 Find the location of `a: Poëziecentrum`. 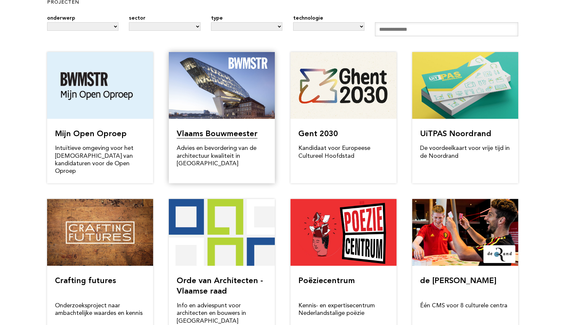

a: Poëziecentrum is located at coordinates (327, 281).